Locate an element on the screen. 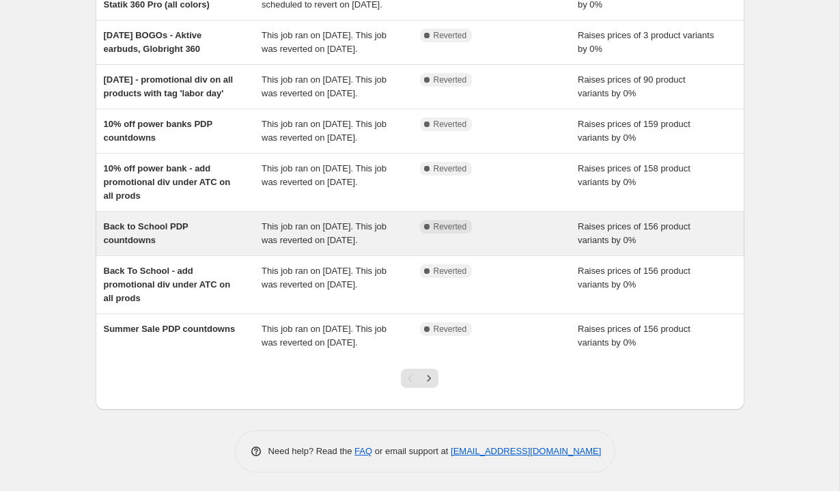  span: Need help? Read the is located at coordinates (312, 451).